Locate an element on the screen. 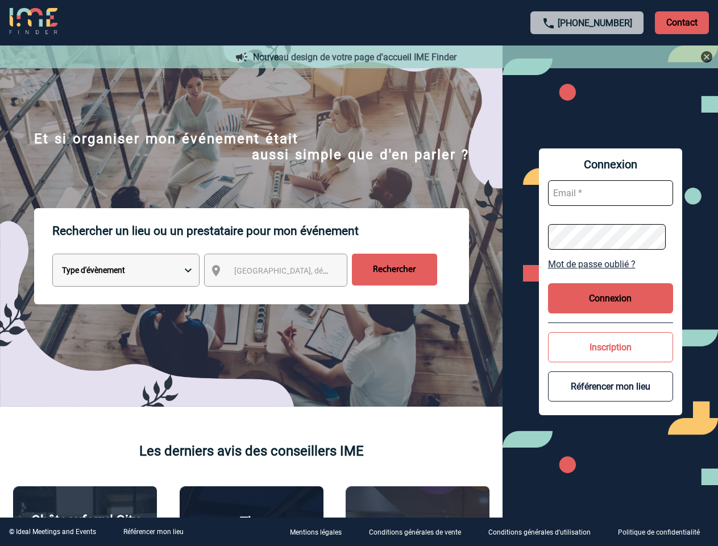  div: © Ideal Meetings and Events is located at coordinates (52, 531).